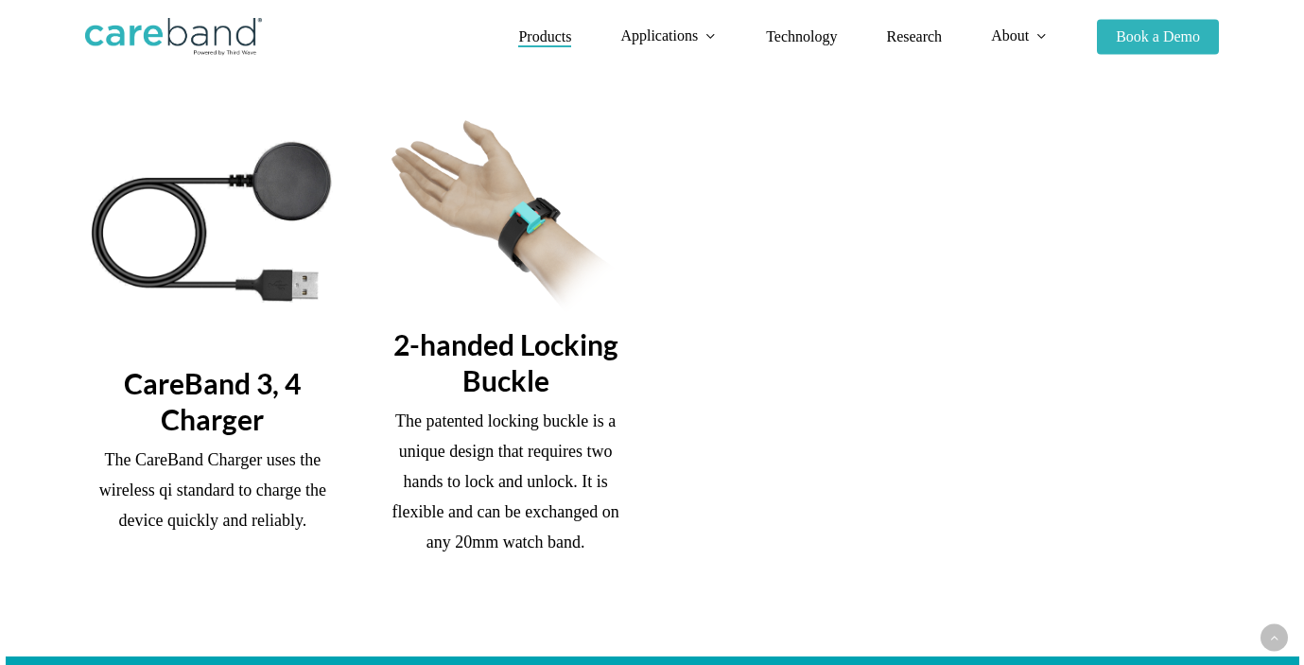 This screenshot has width=1304, height=665. Describe the element at coordinates (213, 401) in the screenshot. I see `h3: CareBand 3, 4 Charger` at that location.